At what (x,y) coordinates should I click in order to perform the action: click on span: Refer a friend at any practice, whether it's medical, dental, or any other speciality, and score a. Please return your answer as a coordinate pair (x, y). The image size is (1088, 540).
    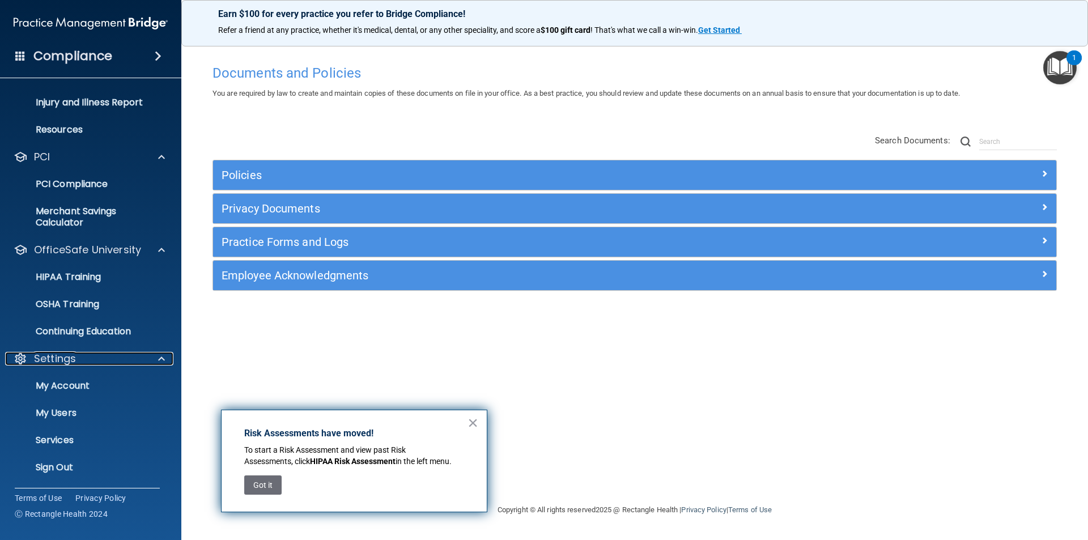
    Looking at the image, I should click on (379, 30).